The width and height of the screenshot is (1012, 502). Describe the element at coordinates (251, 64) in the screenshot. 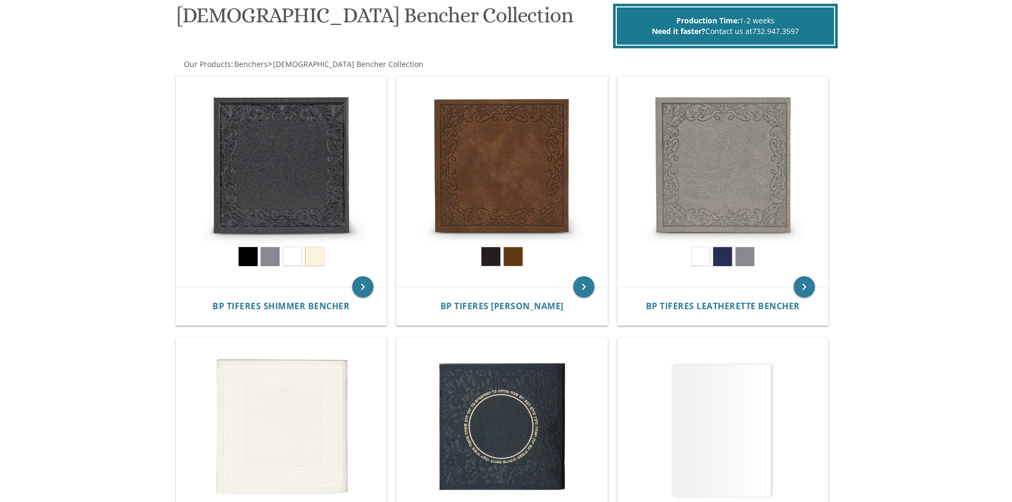

I see `span: Benchers` at that location.